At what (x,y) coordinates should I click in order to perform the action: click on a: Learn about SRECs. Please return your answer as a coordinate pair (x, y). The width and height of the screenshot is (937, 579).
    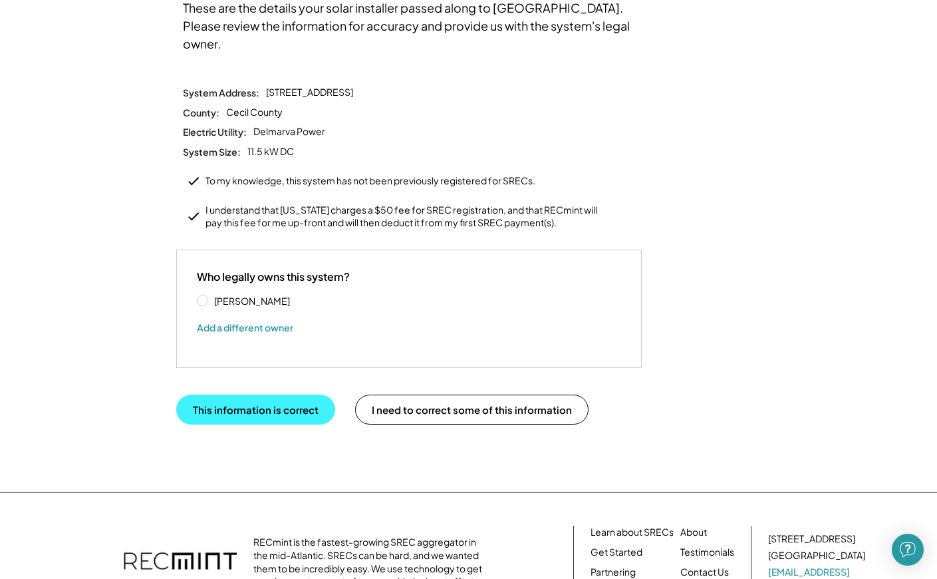
    Looking at the image, I should click on (632, 532).